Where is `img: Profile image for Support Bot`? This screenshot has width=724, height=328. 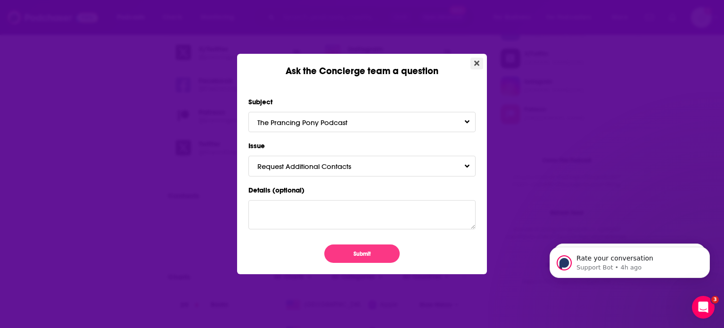 img: Profile image for Support Bot is located at coordinates (29, 36).